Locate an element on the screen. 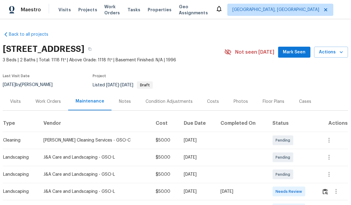  div: Visits is located at coordinates (15, 102).